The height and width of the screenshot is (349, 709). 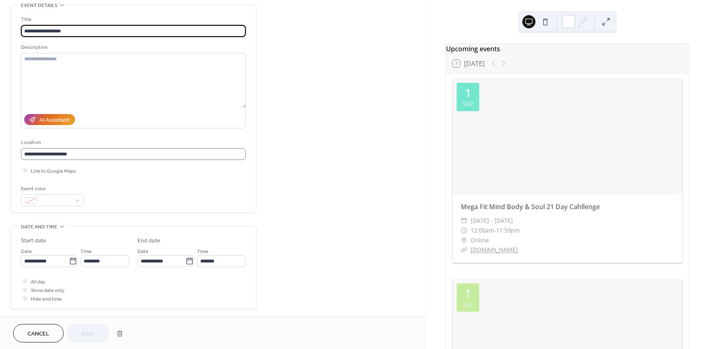 I want to click on span: 11:59pm, so click(x=508, y=231).